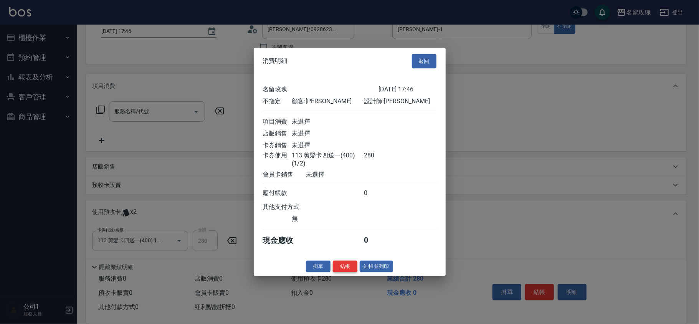  What do you see at coordinates (277, 145) in the screenshot?
I see `div: 卡券銷售` at bounding box center [277, 145].